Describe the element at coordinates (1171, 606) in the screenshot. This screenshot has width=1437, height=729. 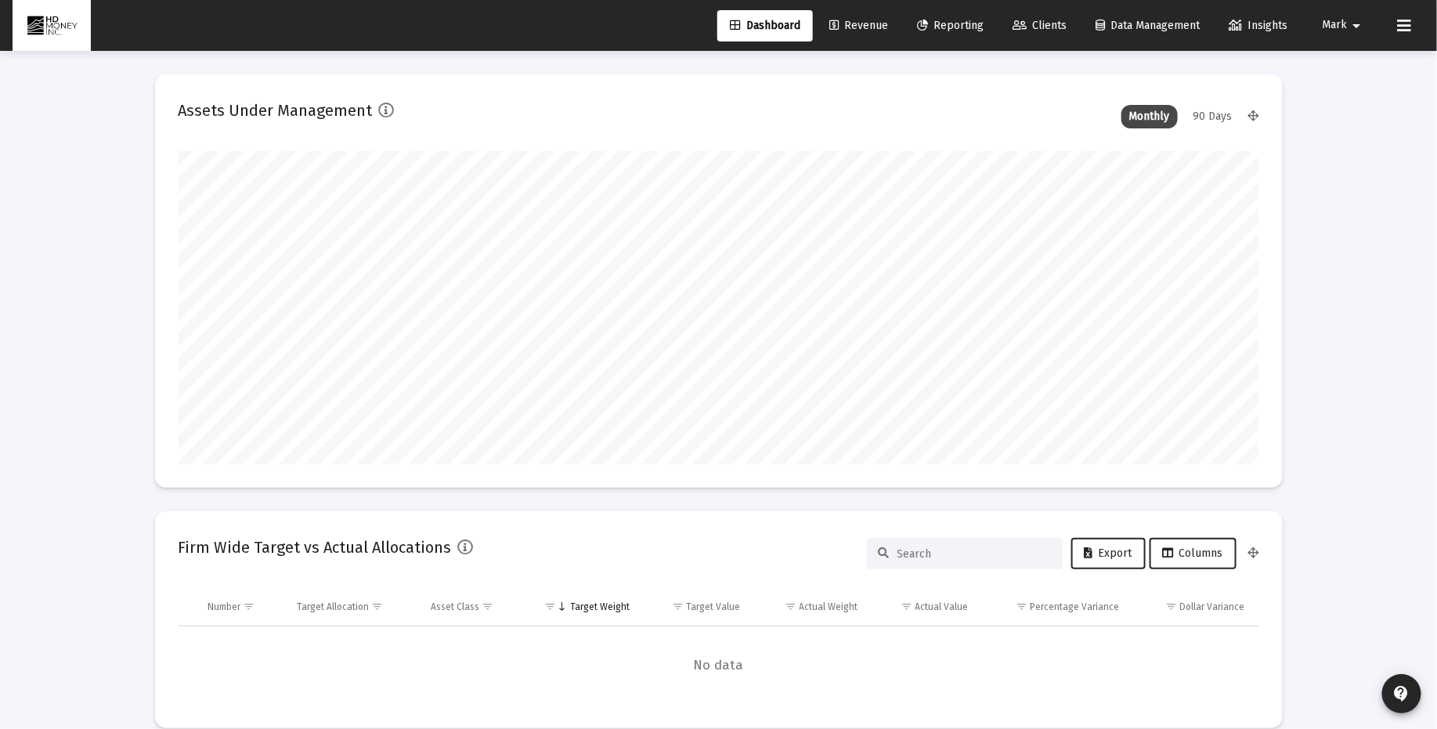
I see `span: Show filter options for column 'Dollar Variance'` at that location.